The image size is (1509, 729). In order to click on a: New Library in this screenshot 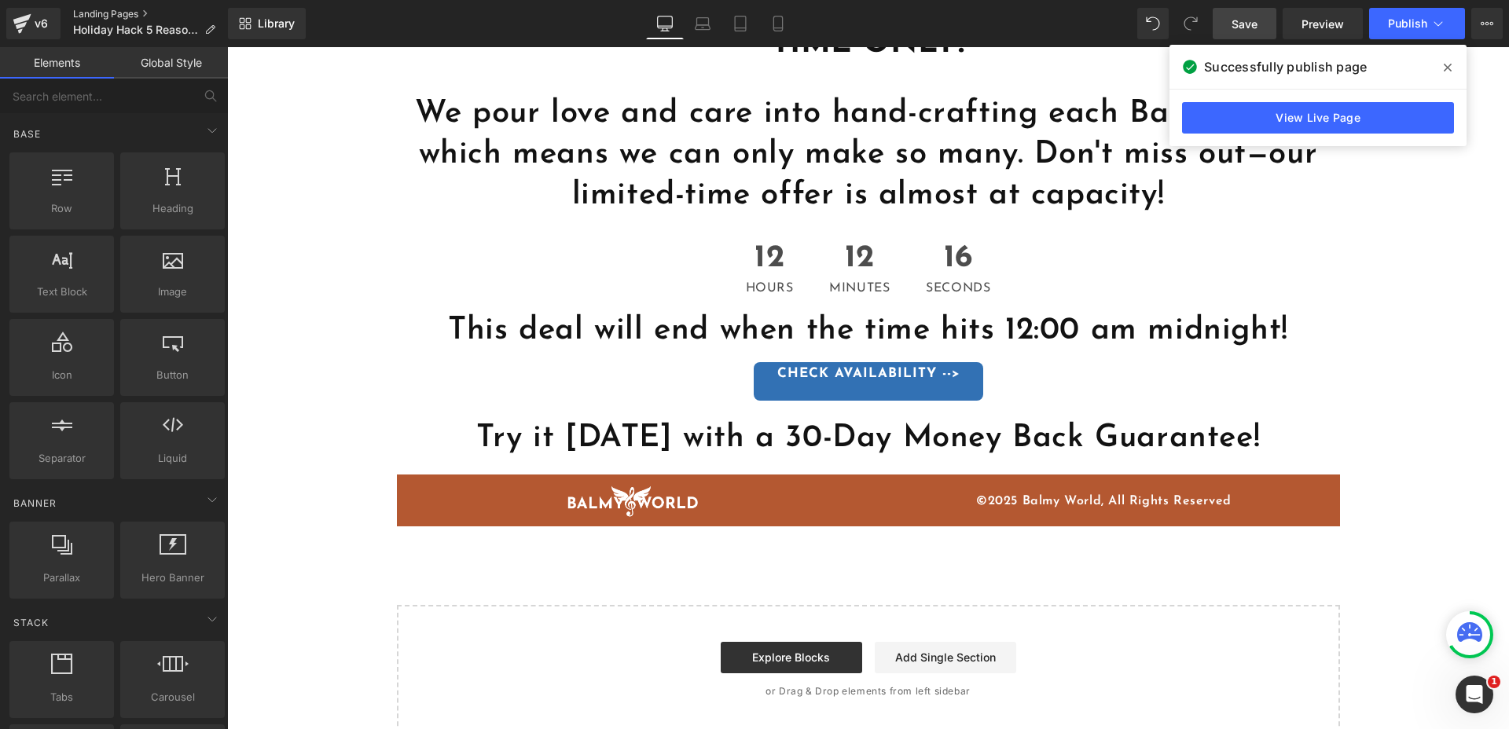, I will do `click(266, 24)`.